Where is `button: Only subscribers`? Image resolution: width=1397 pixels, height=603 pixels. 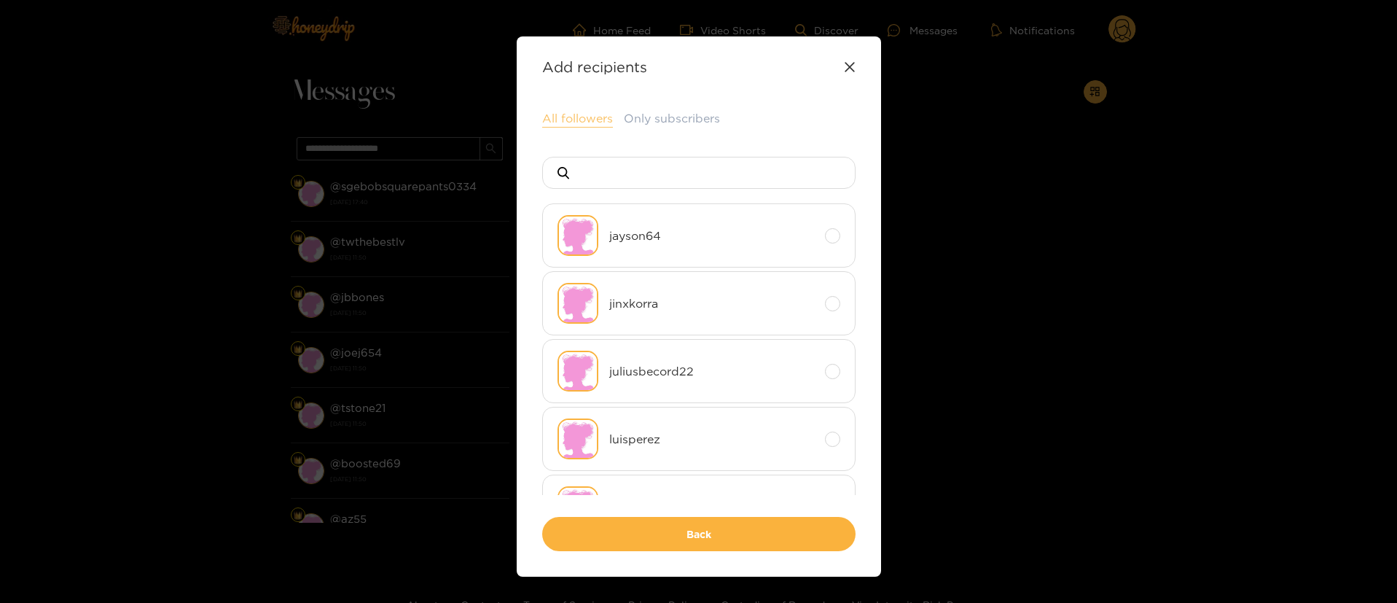
button: Only subscribers is located at coordinates (672, 118).